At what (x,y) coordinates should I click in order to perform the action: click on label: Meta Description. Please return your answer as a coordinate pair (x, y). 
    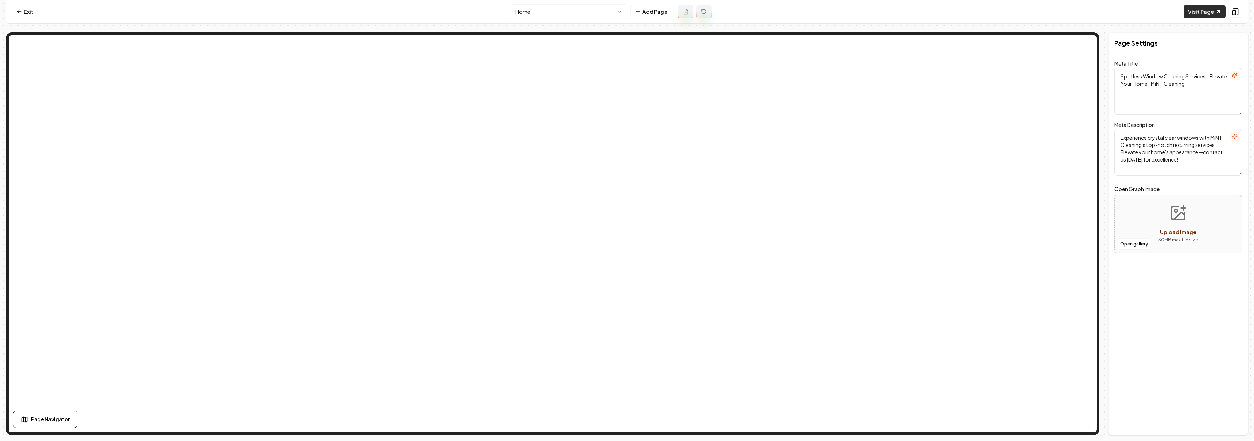
    Looking at the image, I should click on (1134, 125).